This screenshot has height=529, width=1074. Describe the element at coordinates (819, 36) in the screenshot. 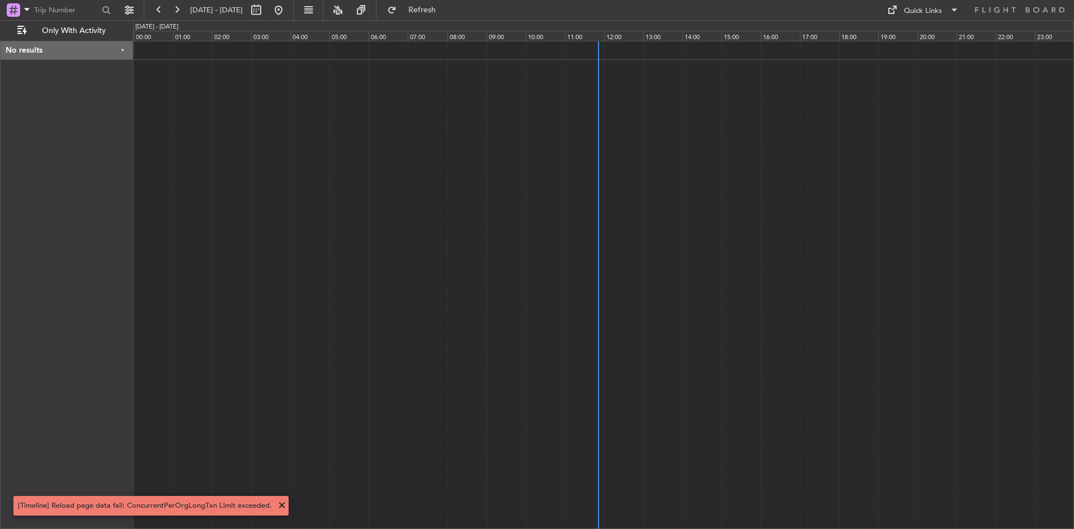

I see `div: 17:00` at that location.